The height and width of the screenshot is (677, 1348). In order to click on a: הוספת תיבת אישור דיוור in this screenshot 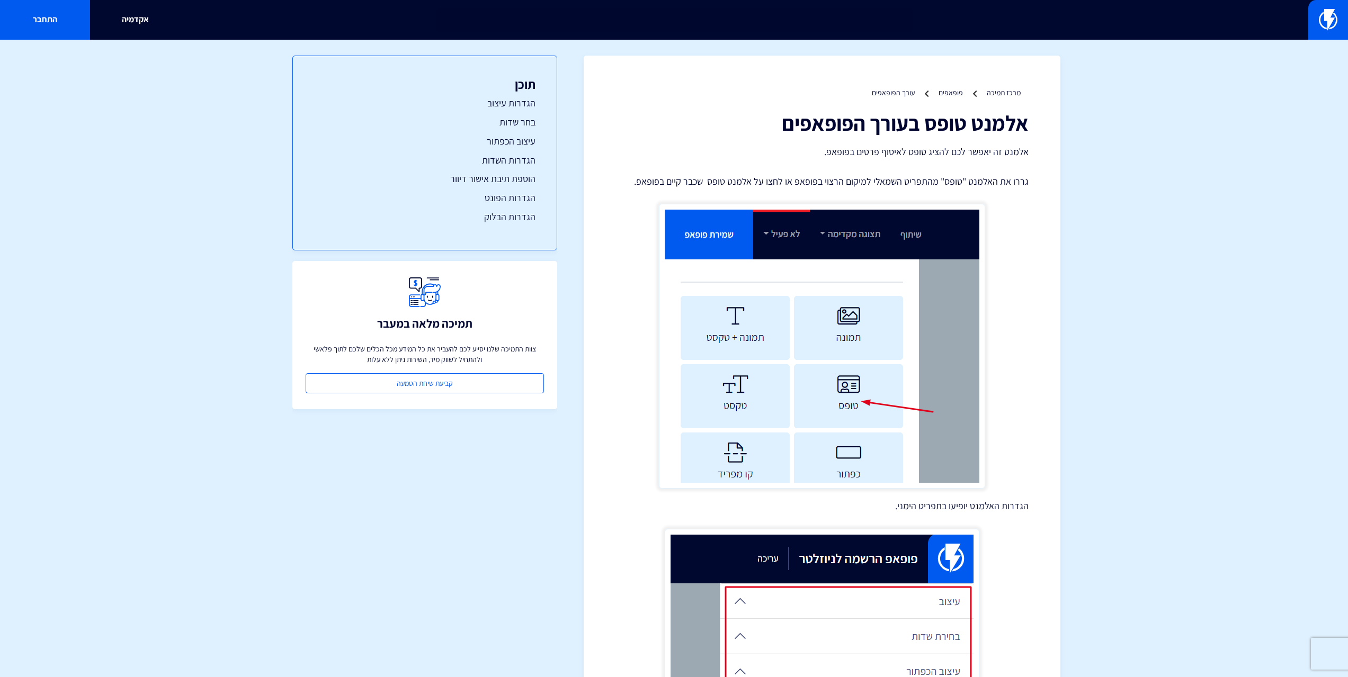, I will do `click(425, 179)`.